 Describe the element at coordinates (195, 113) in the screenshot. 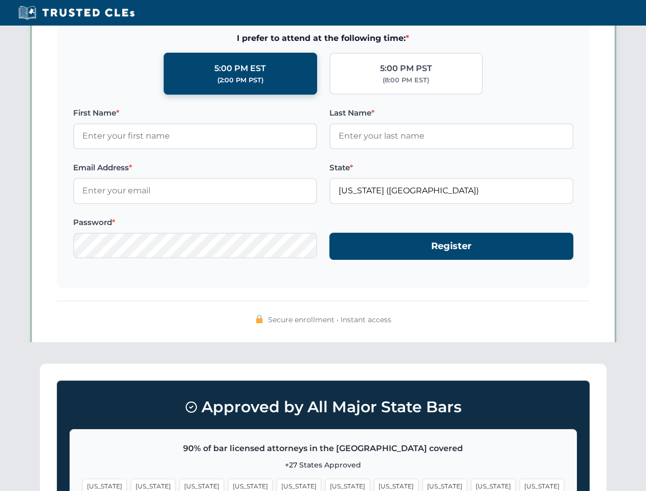

I see `label: First Name` at that location.